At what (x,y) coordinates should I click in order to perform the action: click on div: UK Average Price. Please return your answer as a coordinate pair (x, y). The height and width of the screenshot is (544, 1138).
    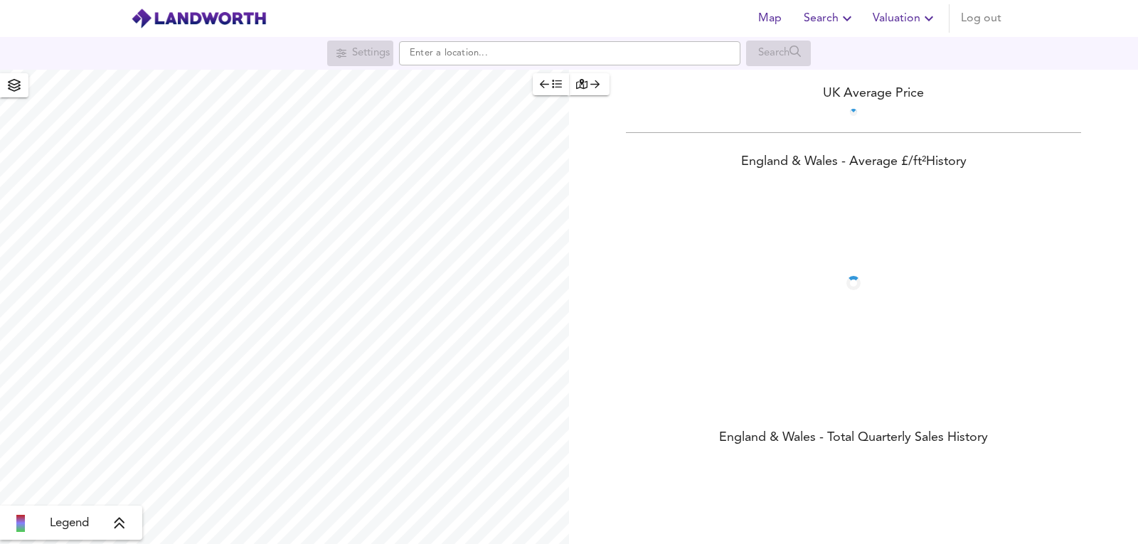
    Looking at the image, I should click on (854, 93).